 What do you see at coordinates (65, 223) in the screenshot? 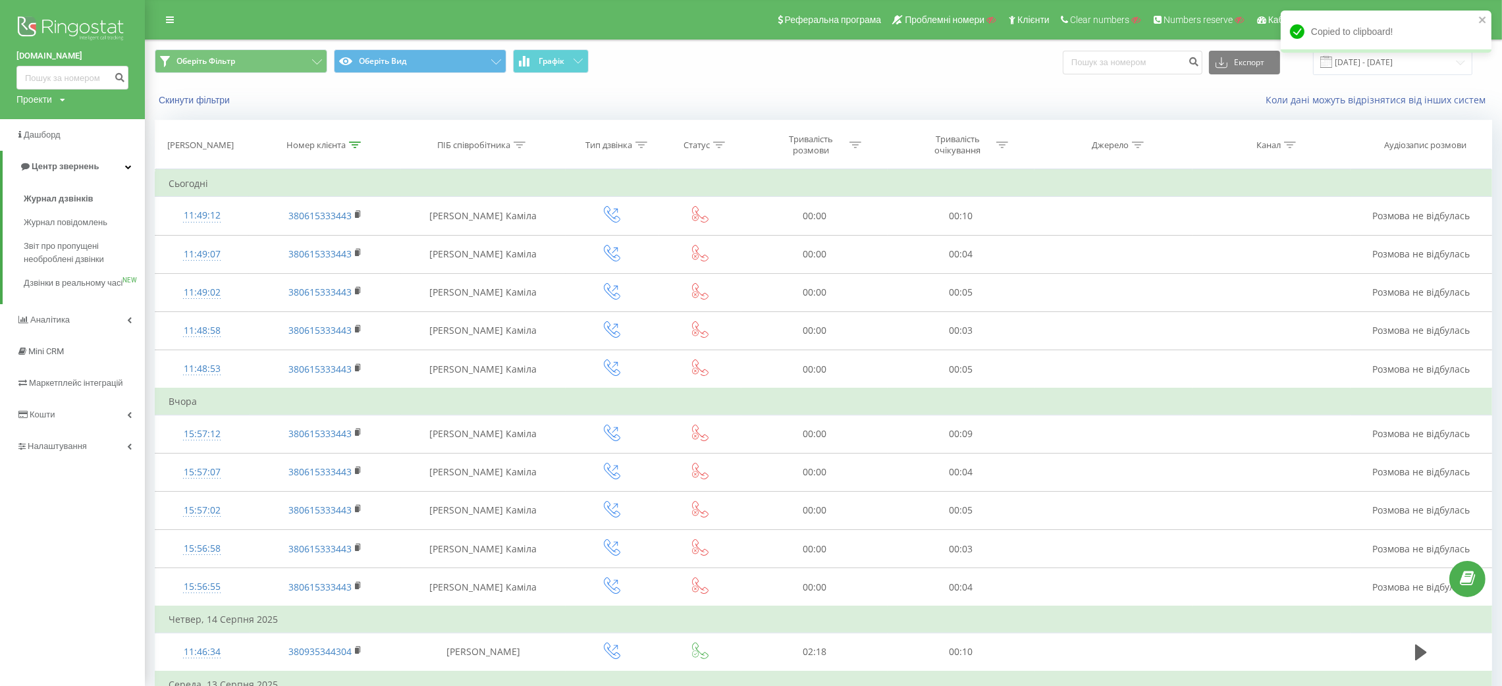
I see `span: Журнал повідомлень` at bounding box center [65, 223].